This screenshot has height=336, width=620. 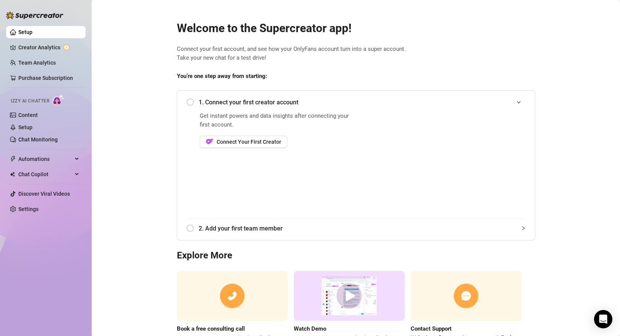 I want to click on a: Content, so click(x=28, y=115).